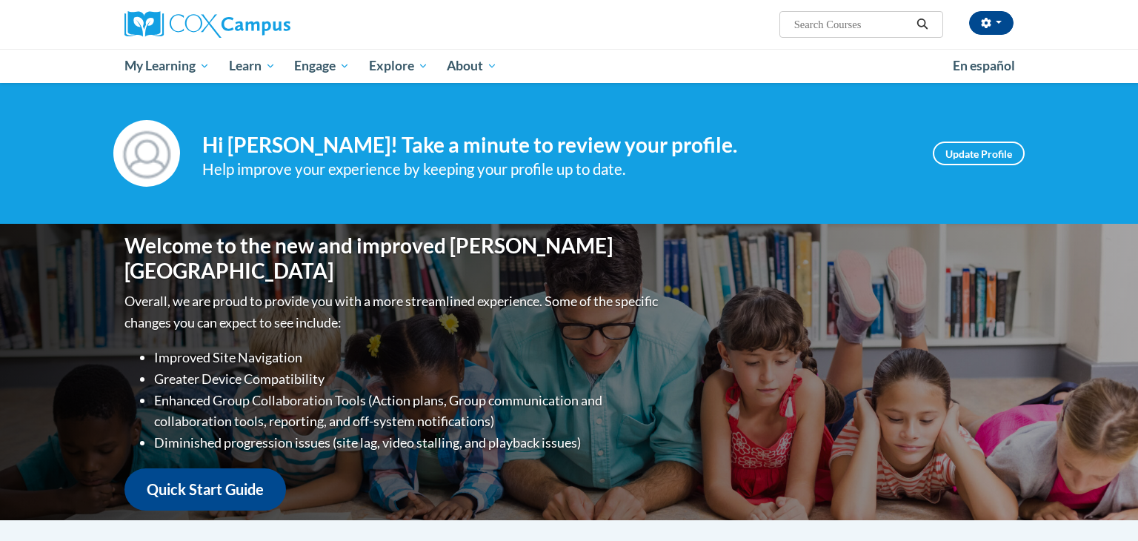 The width and height of the screenshot is (1138, 541). I want to click on li: Enhanced Group Collaboration Tools (Action plans, Group communication and collaboration tools, re..., so click(407, 411).